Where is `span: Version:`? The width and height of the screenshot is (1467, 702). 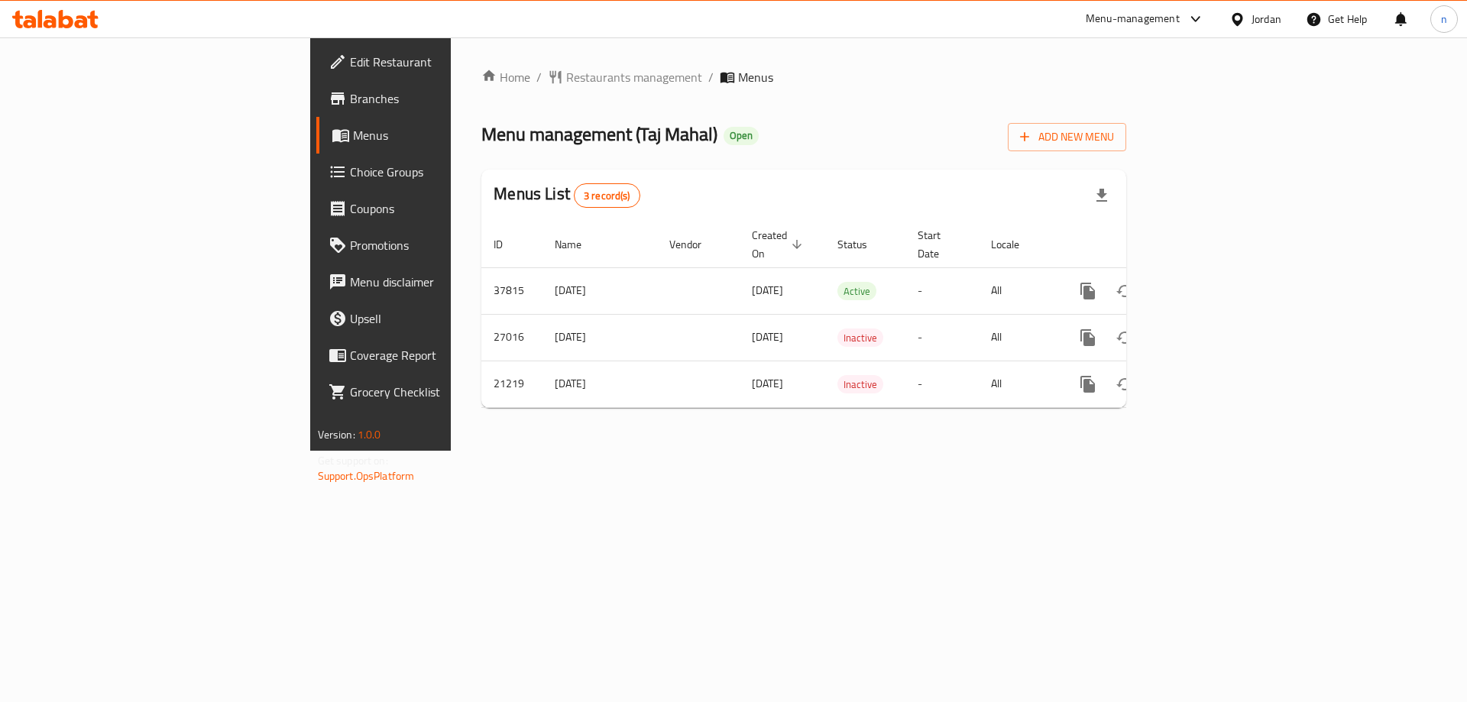 span: Version: is located at coordinates (336, 435).